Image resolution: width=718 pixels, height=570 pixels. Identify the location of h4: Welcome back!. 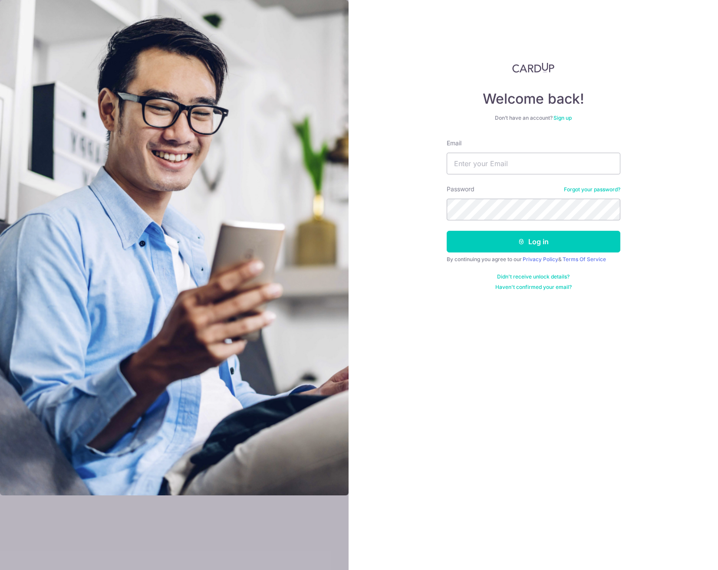
(533, 99).